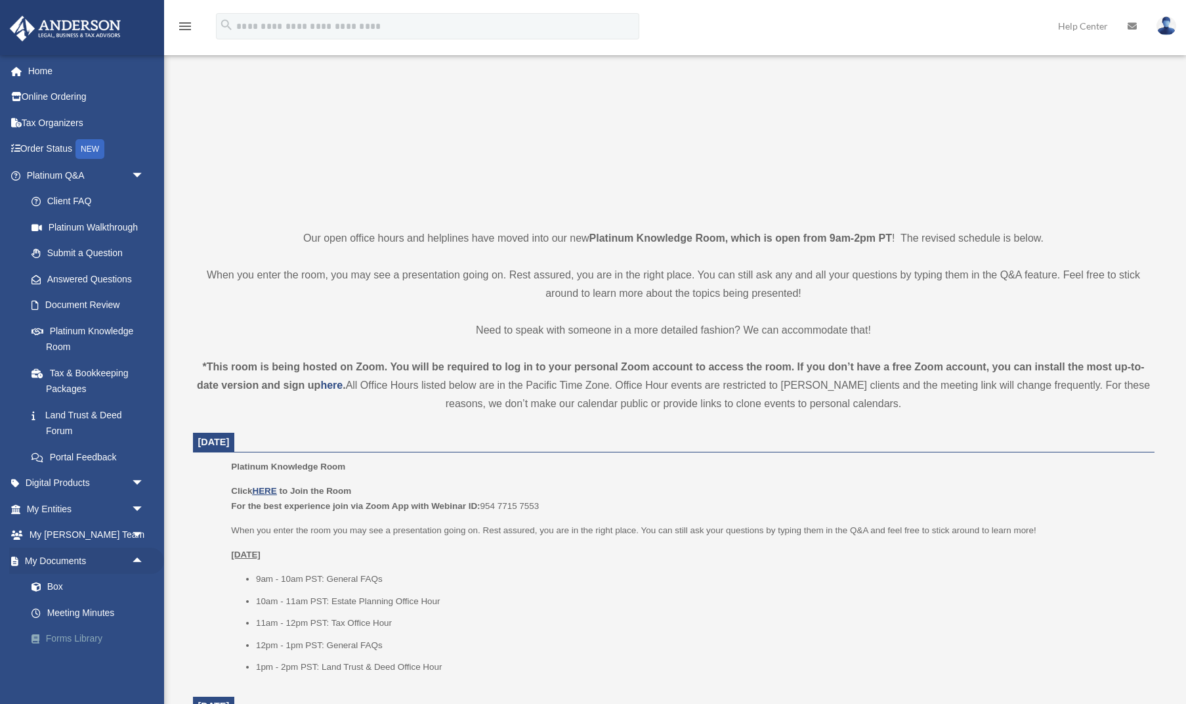 This screenshot has width=1186, height=704. What do you see at coordinates (88, 339) in the screenshot?
I see `a: Platinum Knowledge Room` at bounding box center [88, 339].